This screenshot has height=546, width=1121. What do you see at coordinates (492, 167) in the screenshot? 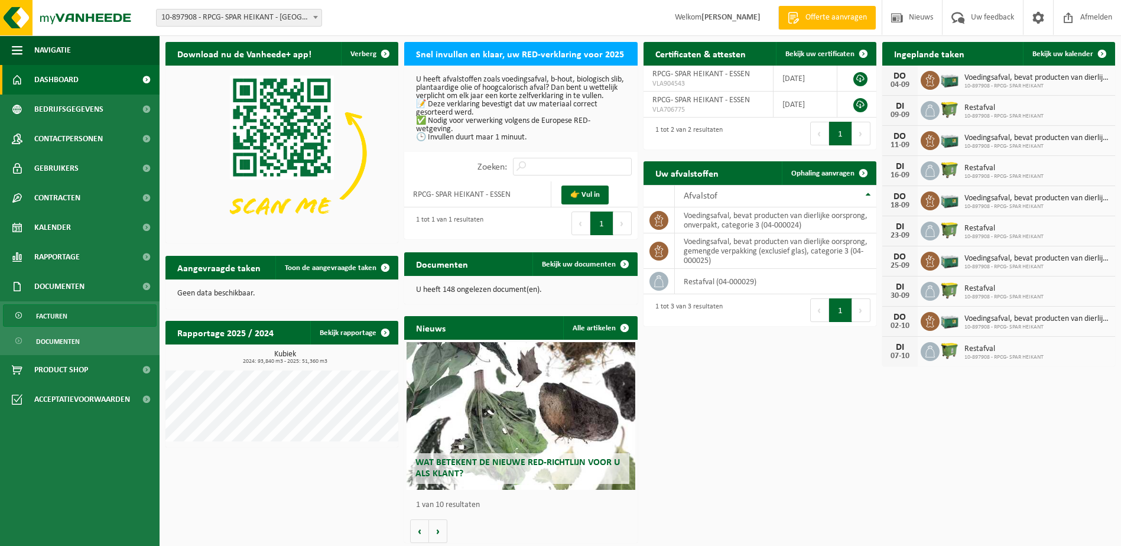
I see `label: Zoeken:` at bounding box center [492, 167].